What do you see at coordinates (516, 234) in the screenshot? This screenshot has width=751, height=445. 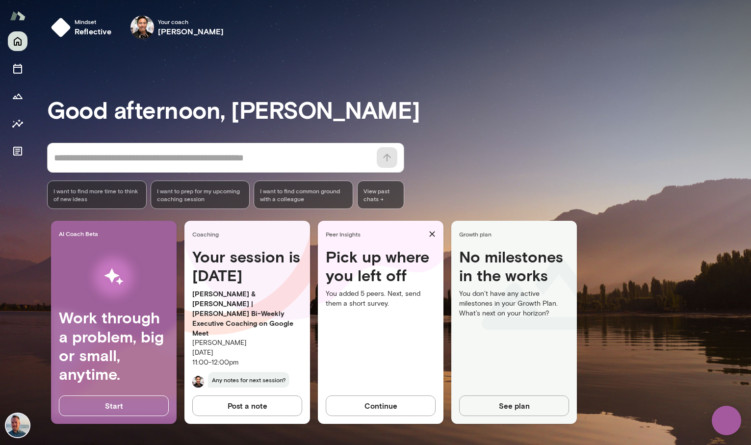 I see `span: Growth plan` at bounding box center [516, 234].